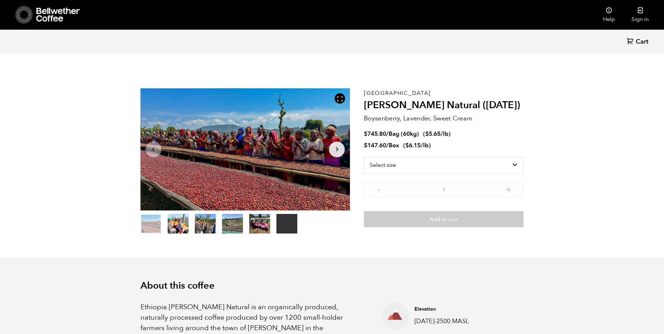 Image resolution: width=664 pixels, height=334 pixels. What do you see at coordinates (444, 219) in the screenshot?
I see `button: Add to cart` at bounding box center [444, 219].